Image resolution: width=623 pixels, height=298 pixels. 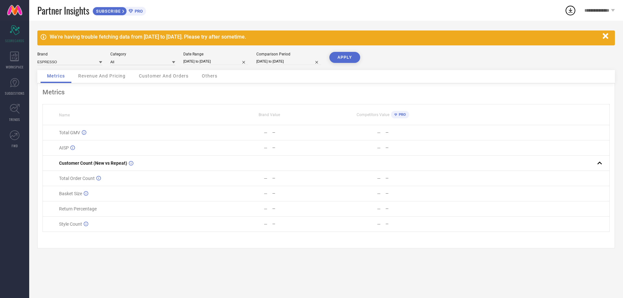 I want to click on div: Date Range, so click(x=216, y=54).